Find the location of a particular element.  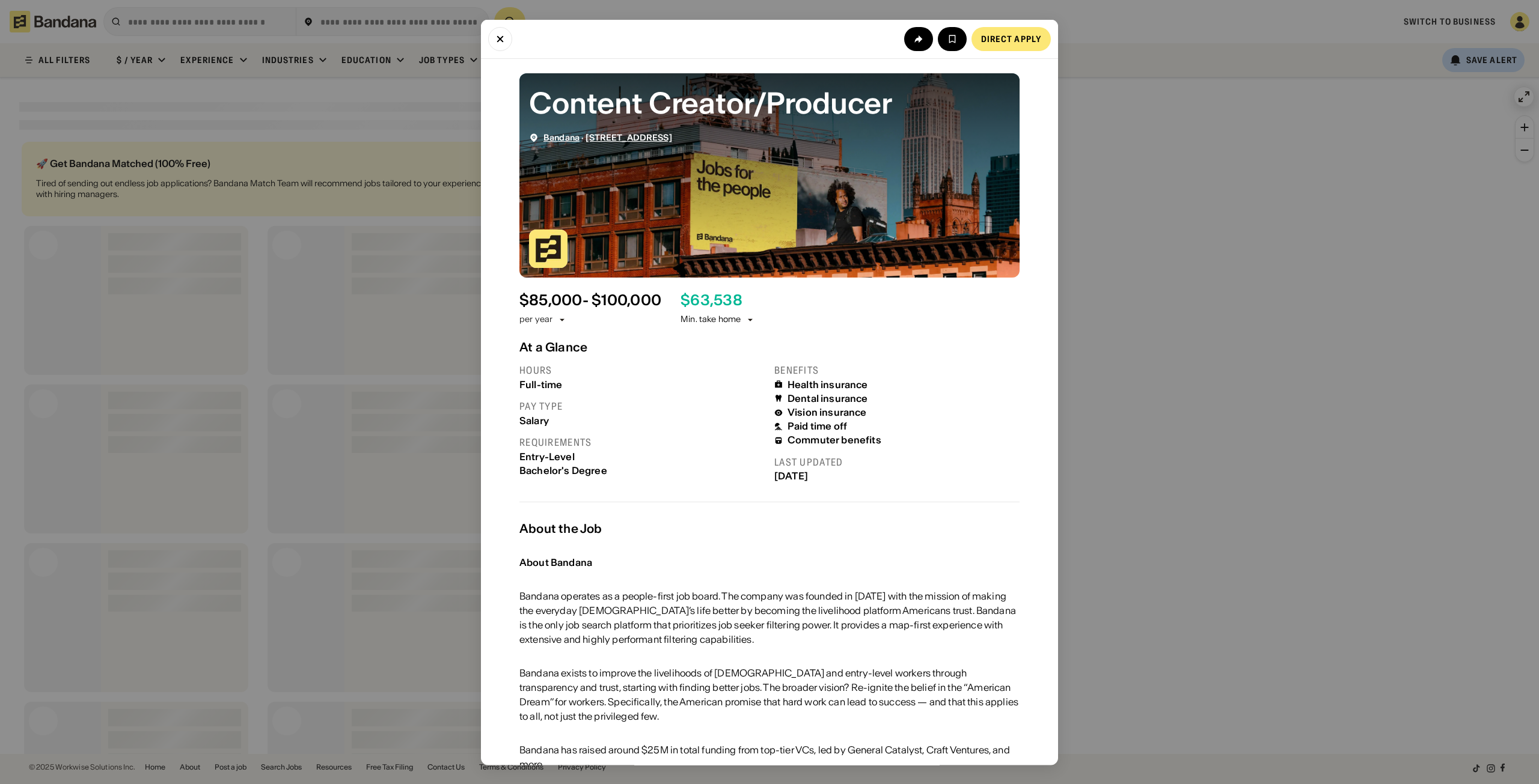

div: Bachelor's Degree is located at coordinates (642, 470).